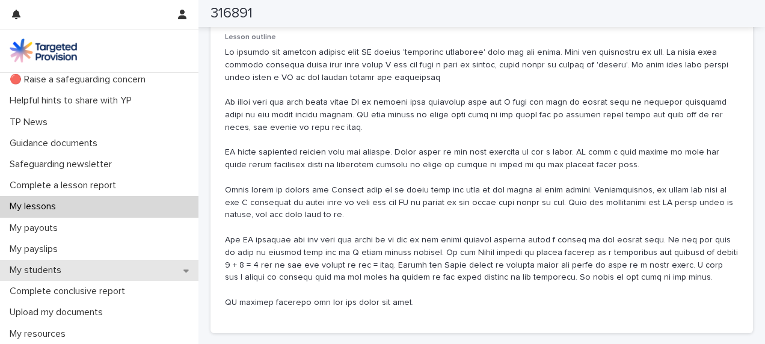  Describe the element at coordinates (43, 51) in the screenshot. I see `img: M5nRWzHhSzIhMunXDL62` at that location.